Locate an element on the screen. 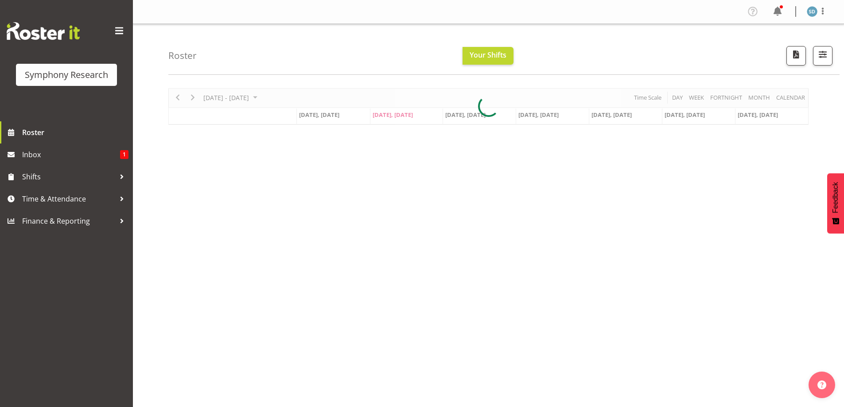 The image size is (844, 407). span: Finance & Reporting is located at coordinates (69, 221).